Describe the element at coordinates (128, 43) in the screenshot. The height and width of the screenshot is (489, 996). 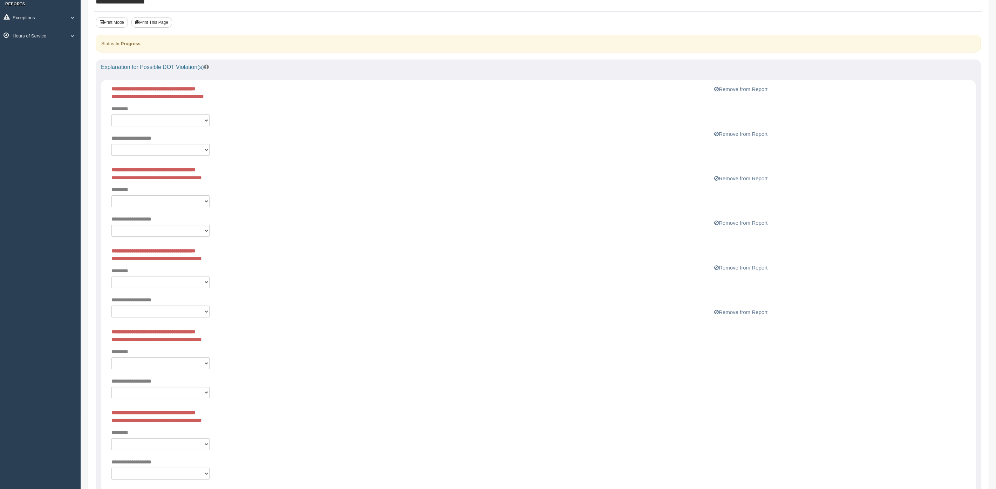
I see `strong: In Progress` at that location.